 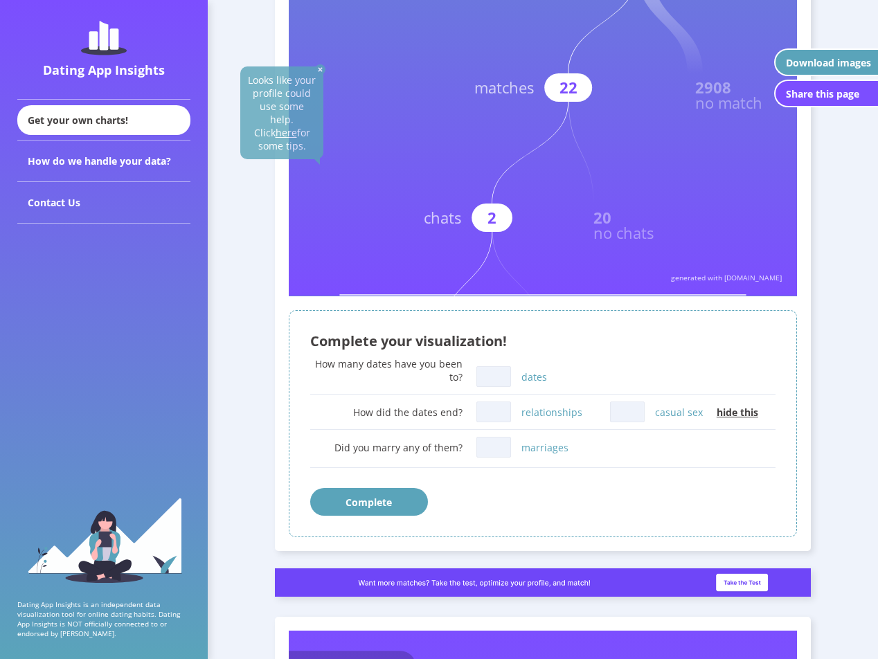 What do you see at coordinates (713, 88) in the screenshot?
I see `text: 2908` at bounding box center [713, 88].